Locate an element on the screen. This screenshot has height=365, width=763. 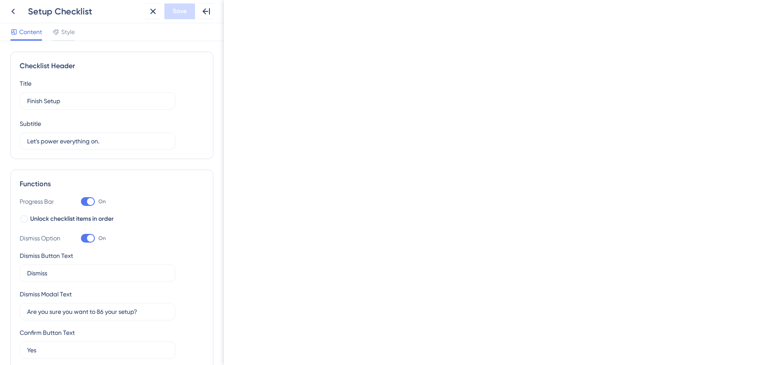
span: Unlock checklist items in order is located at coordinates (72, 219).